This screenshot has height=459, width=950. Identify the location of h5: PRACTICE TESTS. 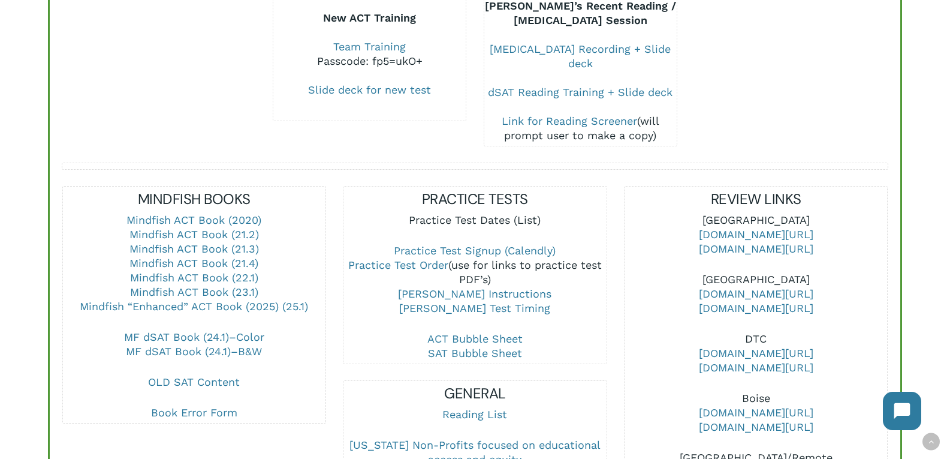
(475, 199).